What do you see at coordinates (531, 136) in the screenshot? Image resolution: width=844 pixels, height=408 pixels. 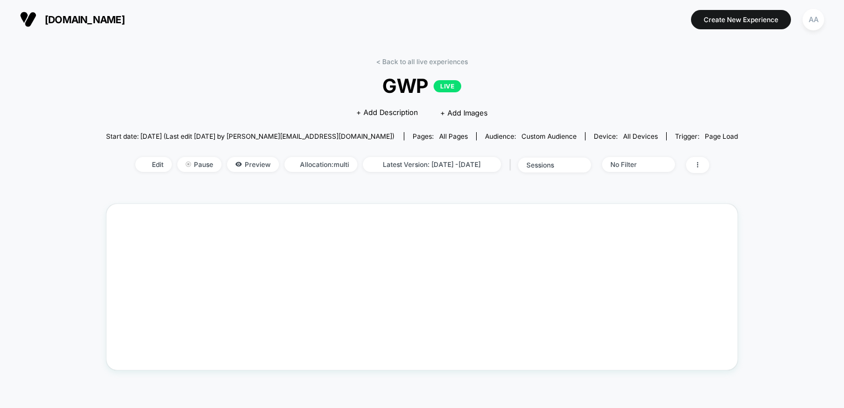 I see `div: Audience:` at bounding box center [531, 136].